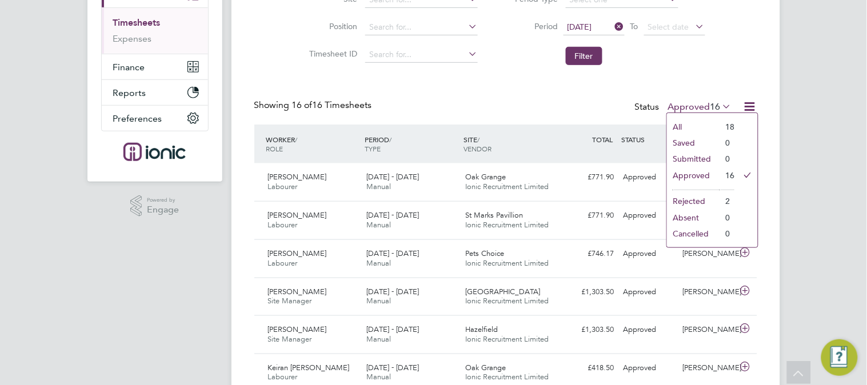 The height and width of the screenshot is (385, 867). Describe the element at coordinates (603, 139) in the screenshot. I see `span: TOTAL` at that location.